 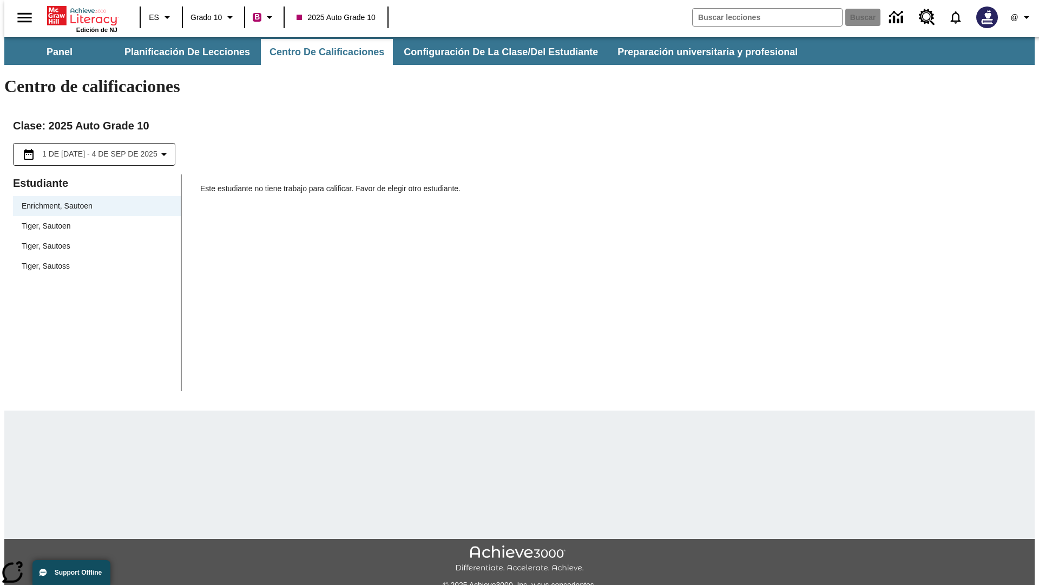 I want to click on p: Este estudiante no tiene trabajo para calificar. Favor de elegir otro estudiante., so click(x=613, y=193).